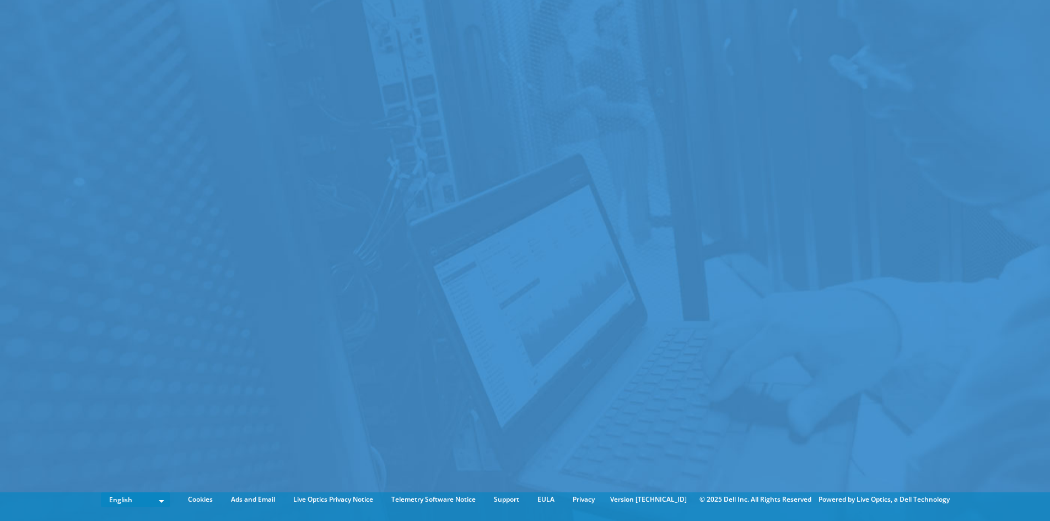 The width and height of the screenshot is (1050, 521). What do you see at coordinates (884, 499) in the screenshot?
I see `li: Powered by Live Optics, a Dell Technology` at bounding box center [884, 499].